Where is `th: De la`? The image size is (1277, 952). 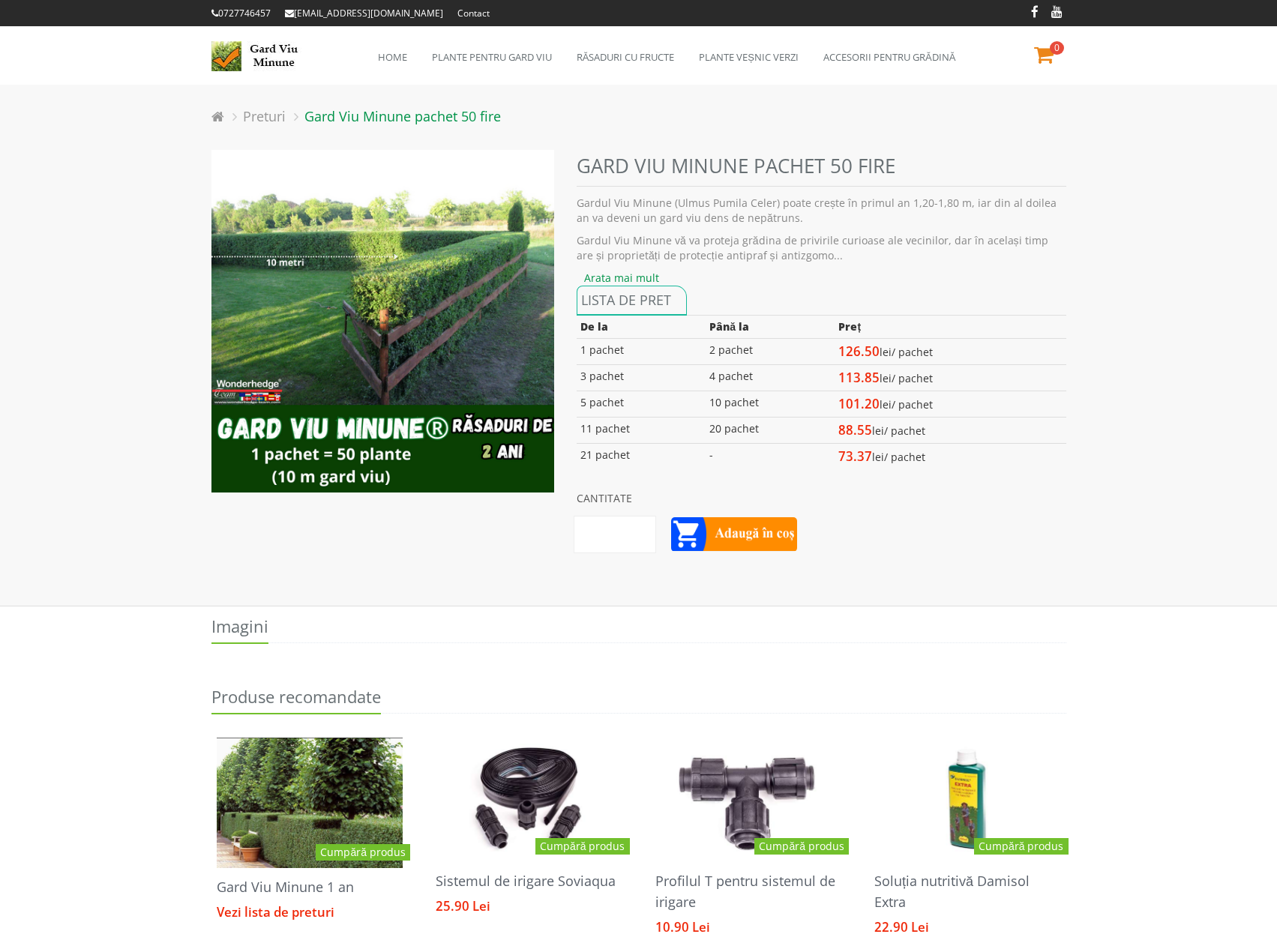
th: De la is located at coordinates (641, 326).